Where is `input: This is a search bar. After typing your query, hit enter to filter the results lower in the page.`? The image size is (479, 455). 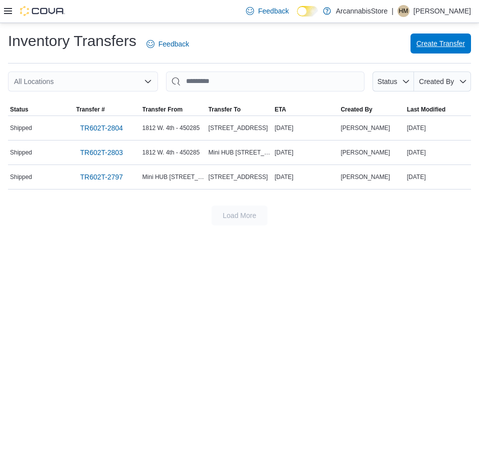 input: This is a search bar. After typing your query, hit enter to filter the results lower in the page. is located at coordinates (265, 81).